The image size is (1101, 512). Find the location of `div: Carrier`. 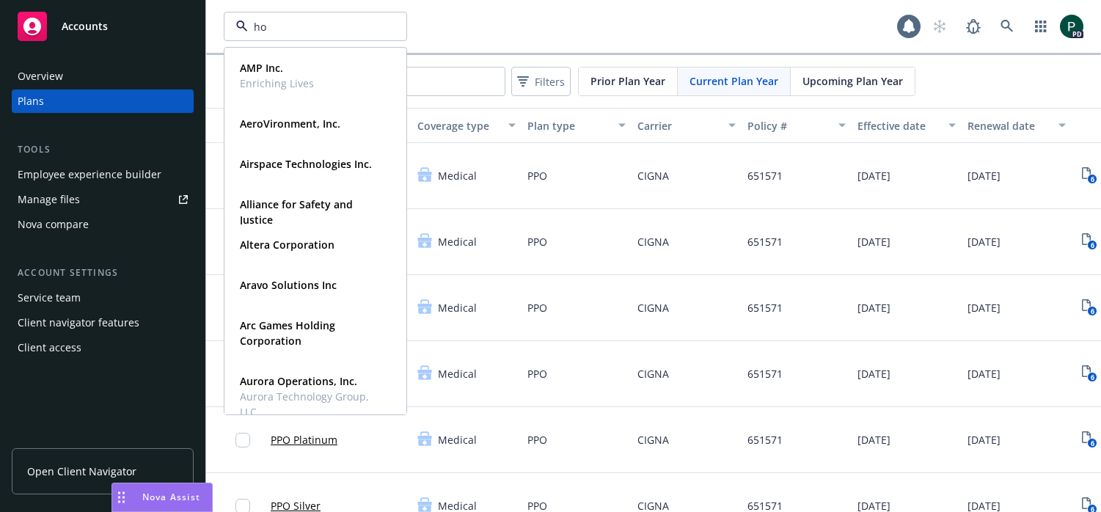

div: Carrier is located at coordinates (679, 125).